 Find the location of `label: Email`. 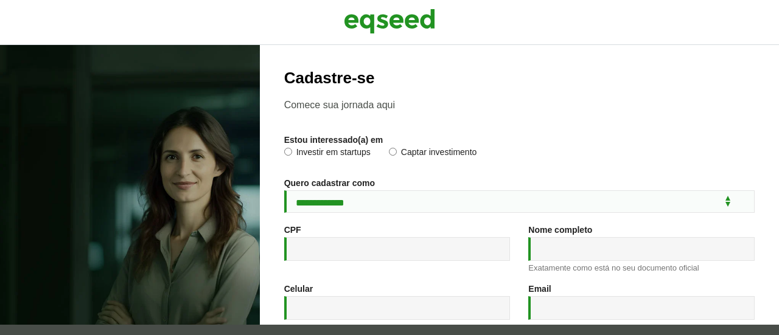

label: Email is located at coordinates (539, 289).